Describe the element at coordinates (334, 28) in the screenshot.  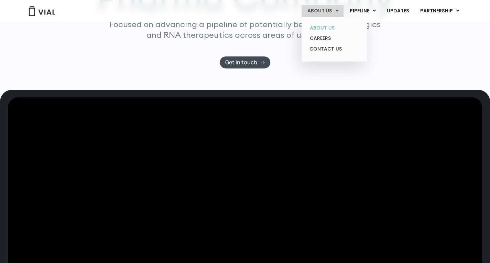
I see `a: ABOUT US` at that location.